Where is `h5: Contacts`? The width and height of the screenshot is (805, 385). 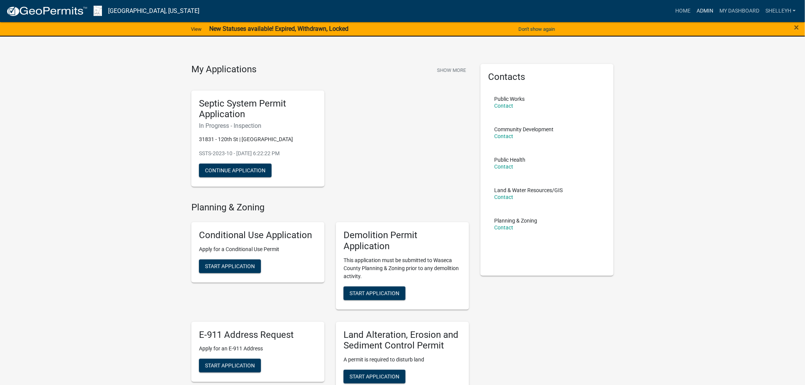
h5: Contacts is located at coordinates (547, 77).